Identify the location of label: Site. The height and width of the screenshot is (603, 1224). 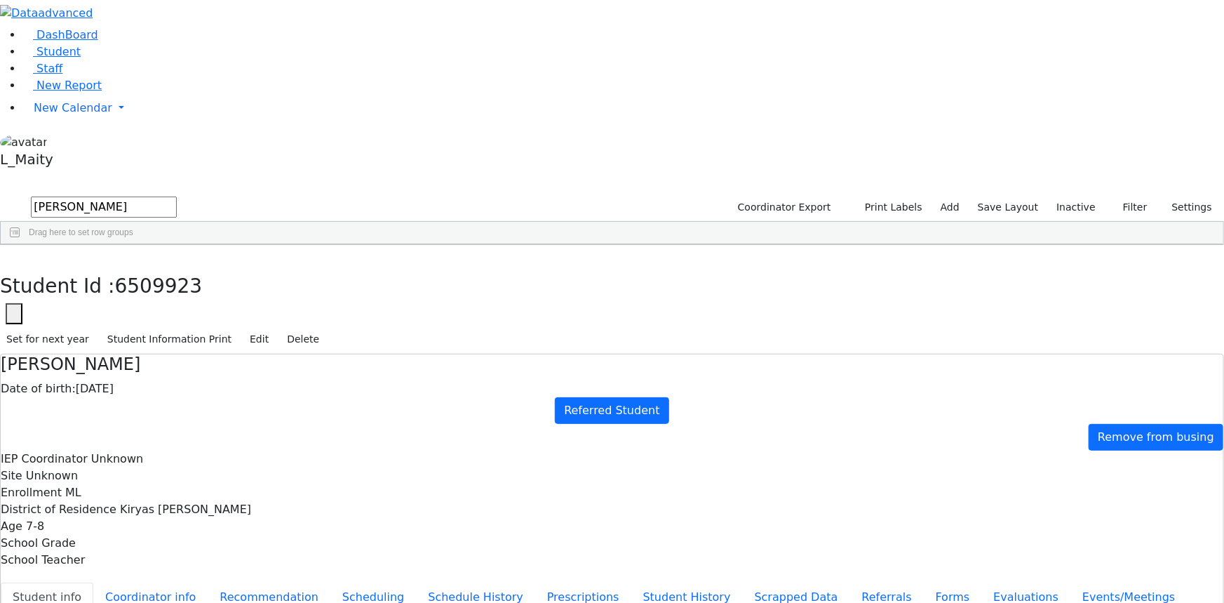
(11, 476).